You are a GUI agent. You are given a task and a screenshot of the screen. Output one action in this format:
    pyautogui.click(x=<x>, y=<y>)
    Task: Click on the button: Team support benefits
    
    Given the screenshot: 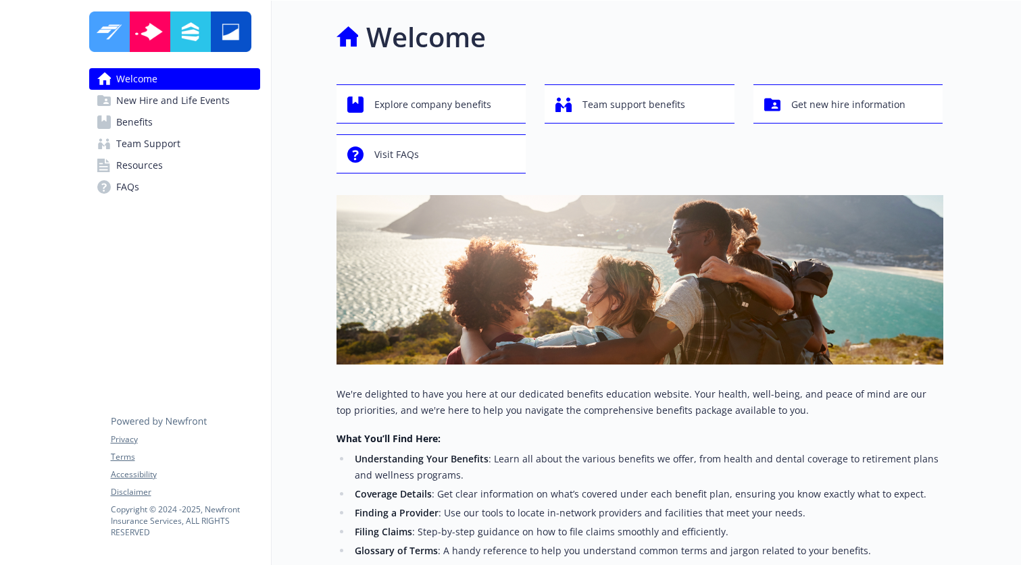 What is the action you would take?
    pyautogui.click(x=639, y=104)
    